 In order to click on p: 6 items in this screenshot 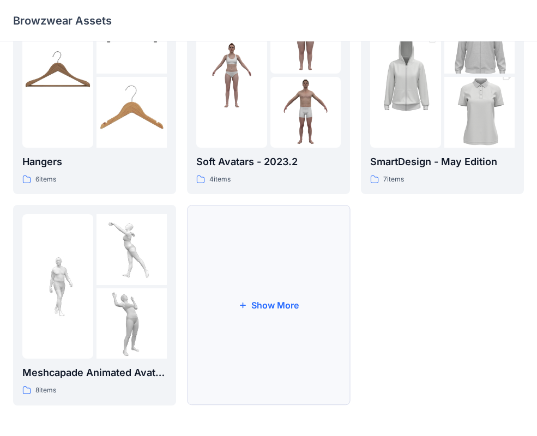, I will do `click(46, 180)`.